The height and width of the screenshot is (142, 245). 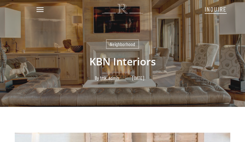 I want to click on a: Navigation Menu, so click(x=40, y=10).